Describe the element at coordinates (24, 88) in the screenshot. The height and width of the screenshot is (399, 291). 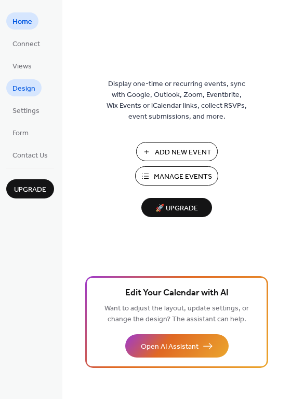
I see `a: Design` at that location.